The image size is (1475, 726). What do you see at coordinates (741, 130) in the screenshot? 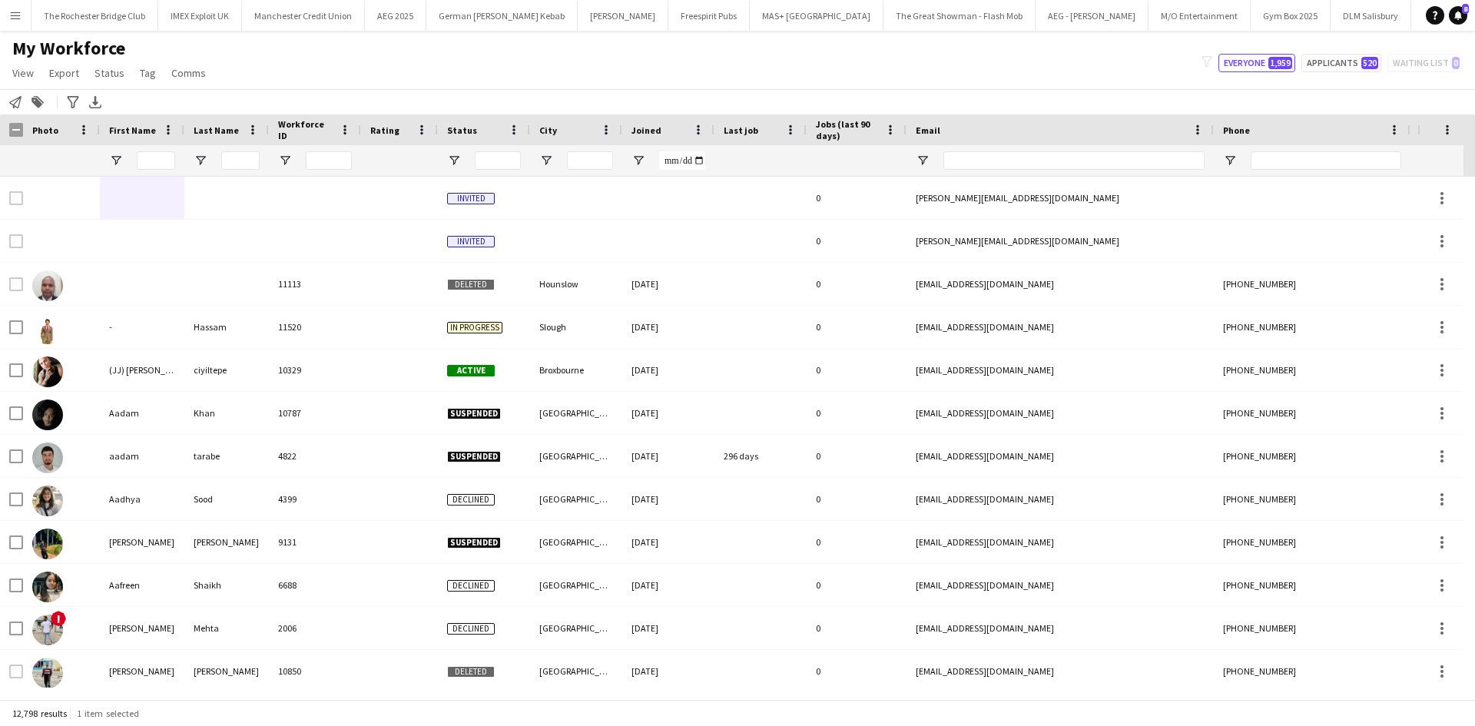
I see `span: Last job` at bounding box center [741, 130].